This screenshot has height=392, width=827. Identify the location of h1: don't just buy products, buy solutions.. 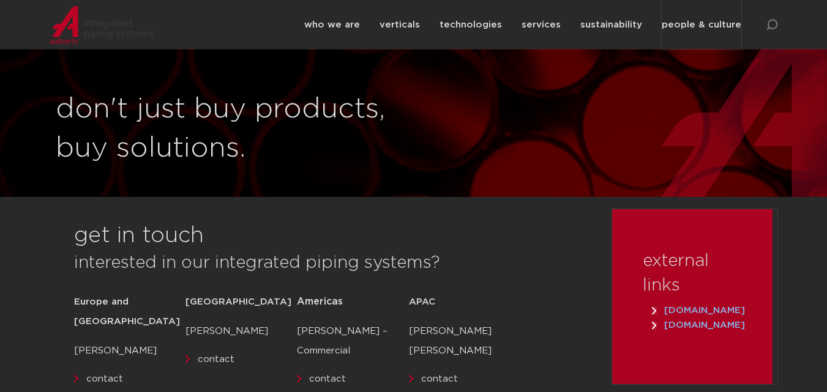
(231, 129).